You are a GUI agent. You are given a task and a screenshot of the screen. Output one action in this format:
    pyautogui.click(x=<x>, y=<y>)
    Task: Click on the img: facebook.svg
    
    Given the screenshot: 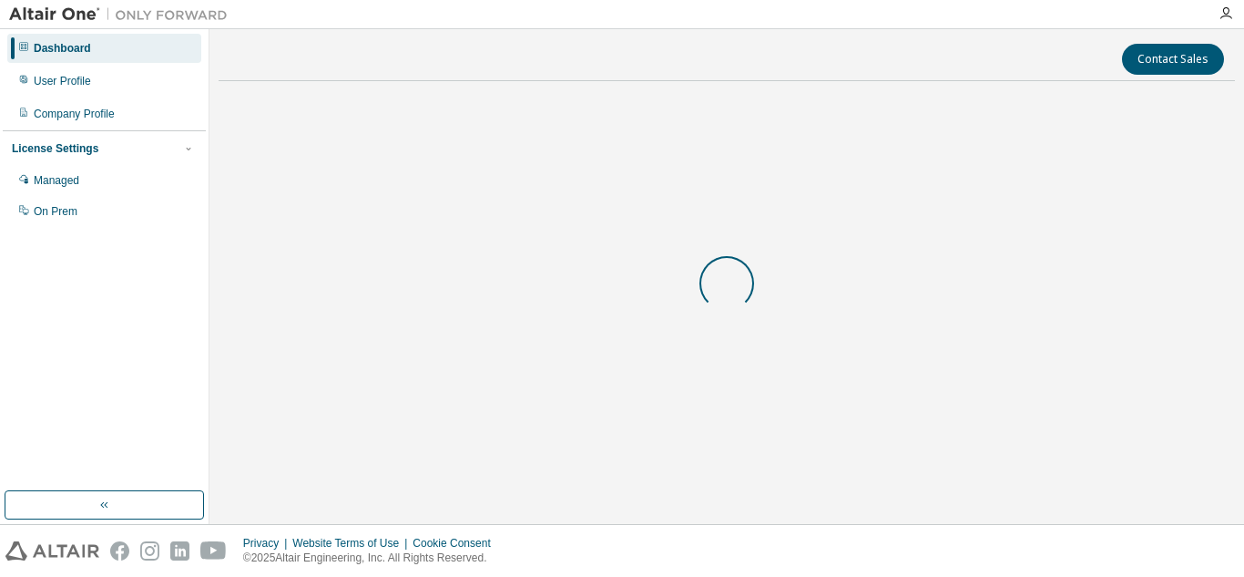 What is the action you would take?
    pyautogui.click(x=119, y=550)
    